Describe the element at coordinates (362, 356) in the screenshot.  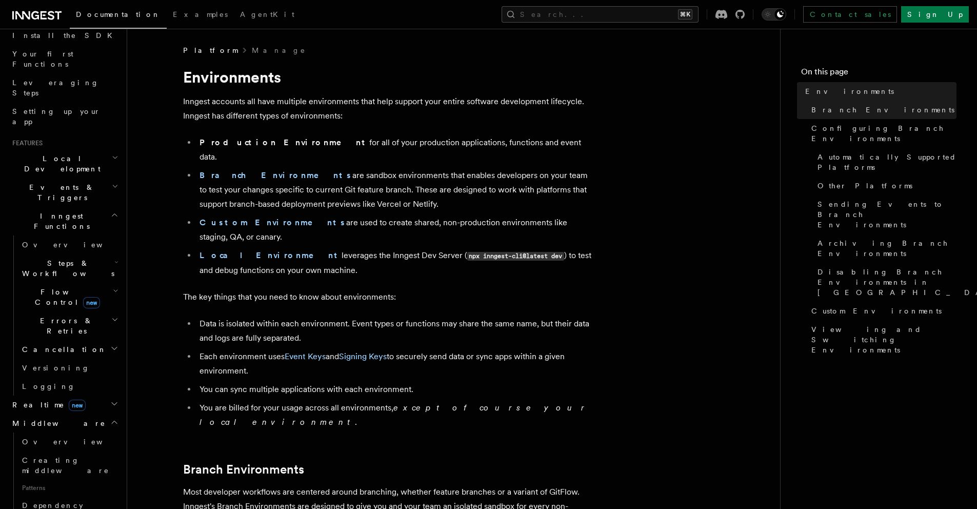
I see `a: Signing Keys` at that location.